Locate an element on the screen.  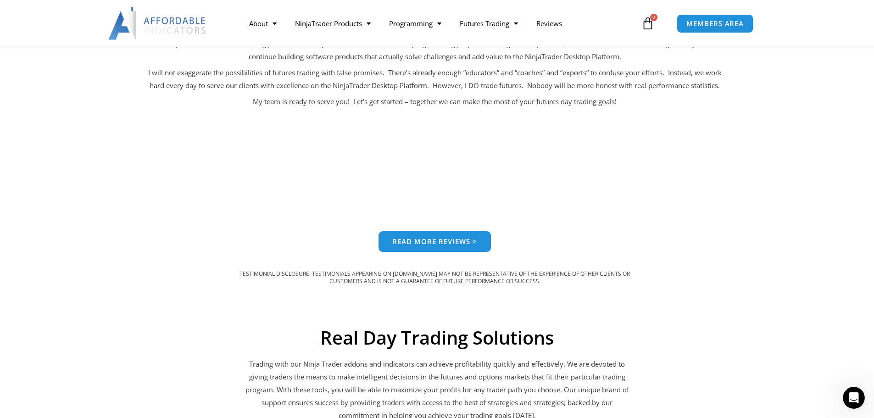
span: Read more reviews > is located at coordinates (435, 241).